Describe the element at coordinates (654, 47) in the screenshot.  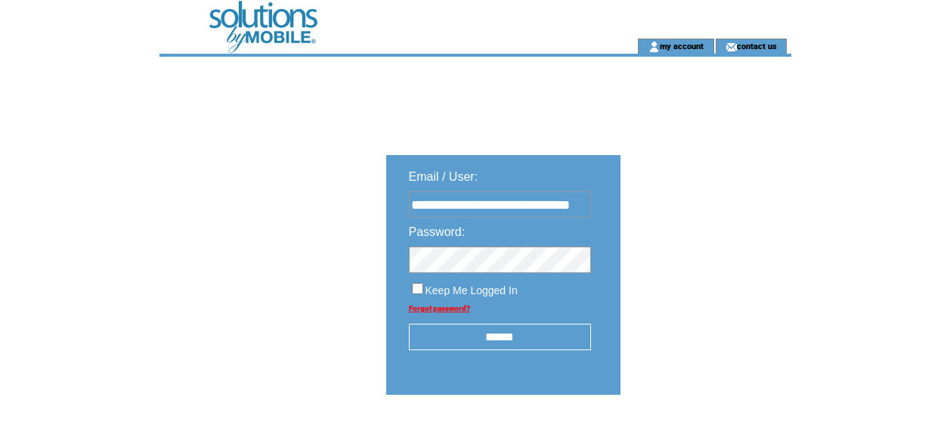
I see `img: account_icon.gif;jsessionid=C2A7BFAD31FB78DB44C6D7737C38FC20` at that location.